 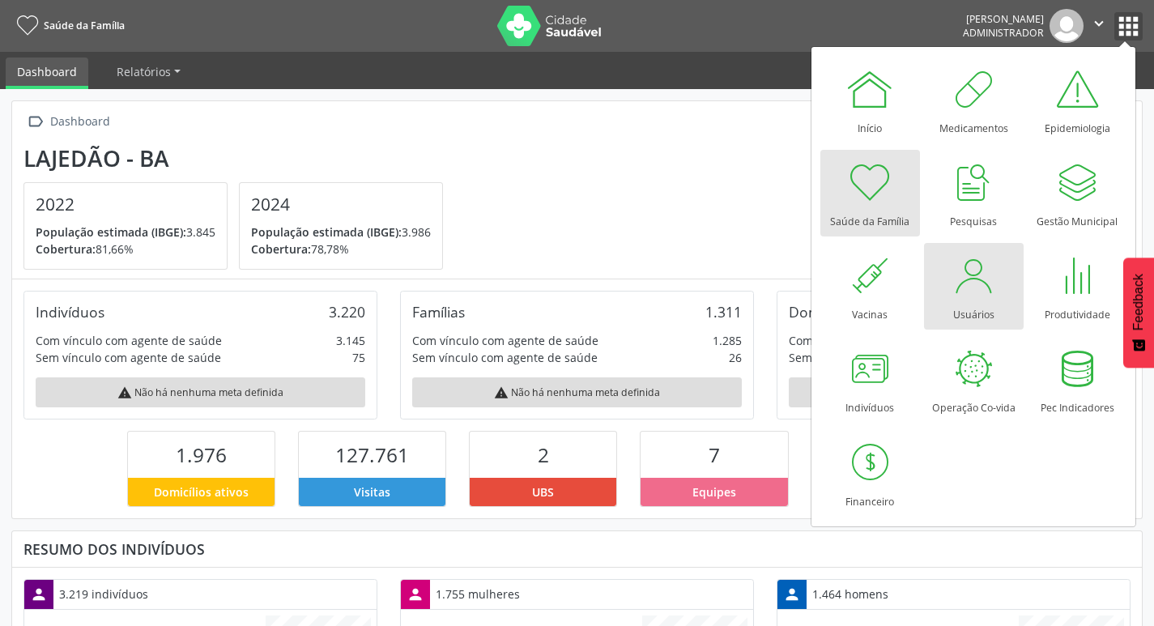 I want to click on div: Famílias, so click(x=438, y=312).